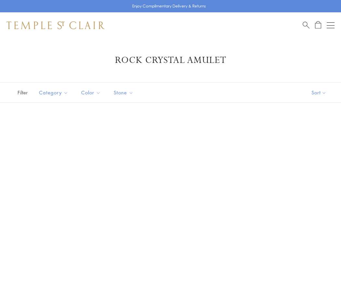 Image resolution: width=341 pixels, height=288 pixels. What do you see at coordinates (306, 25) in the screenshot?
I see `a: Search` at bounding box center [306, 25].